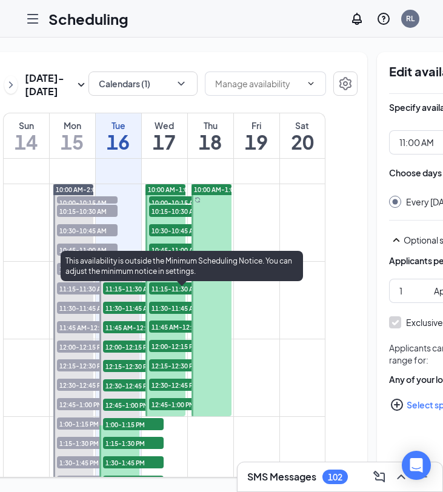 This screenshot has height=492, width=443. What do you see at coordinates (401, 476) in the screenshot?
I see `svg: ChevronUp` at bounding box center [401, 476].